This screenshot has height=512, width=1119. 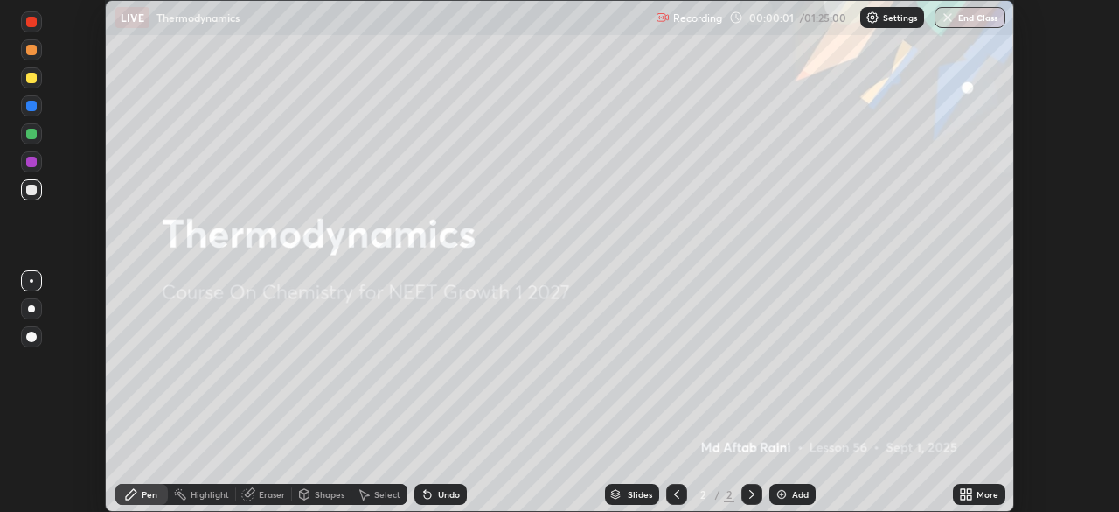 I want to click on p: Recording, so click(x=698, y=17).